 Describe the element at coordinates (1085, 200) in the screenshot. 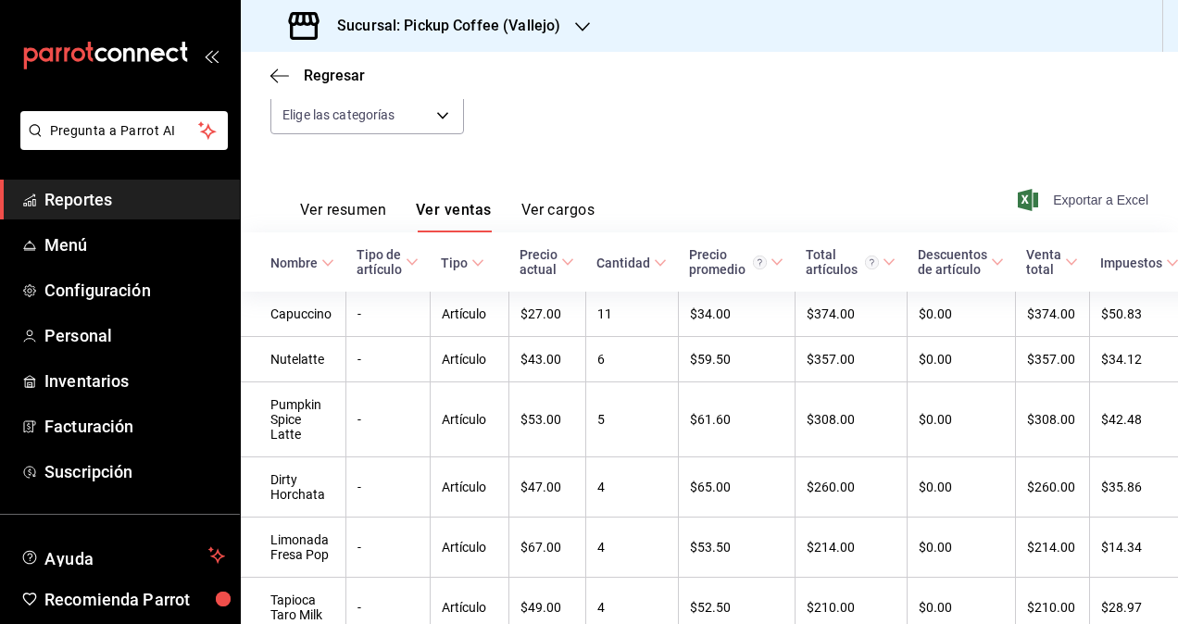

I see `span: Exportar a Excel` at that location.